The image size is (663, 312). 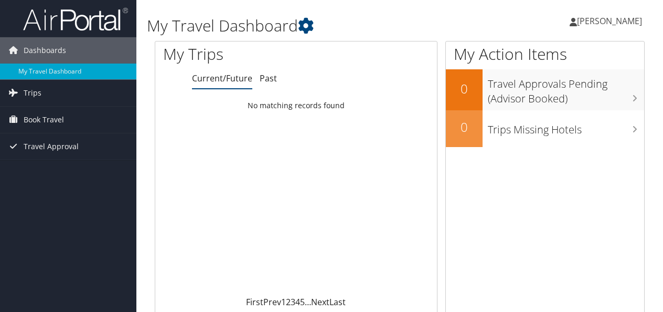 What do you see at coordinates (293, 302) in the screenshot?
I see `a: 3` at bounding box center [293, 302].